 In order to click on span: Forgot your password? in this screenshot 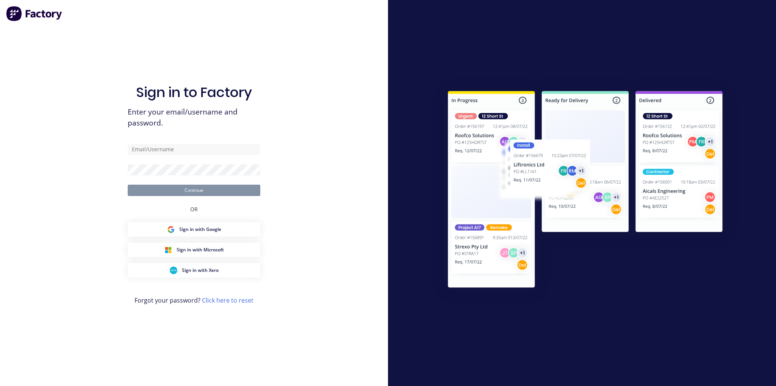, I will do `click(194, 300)`.